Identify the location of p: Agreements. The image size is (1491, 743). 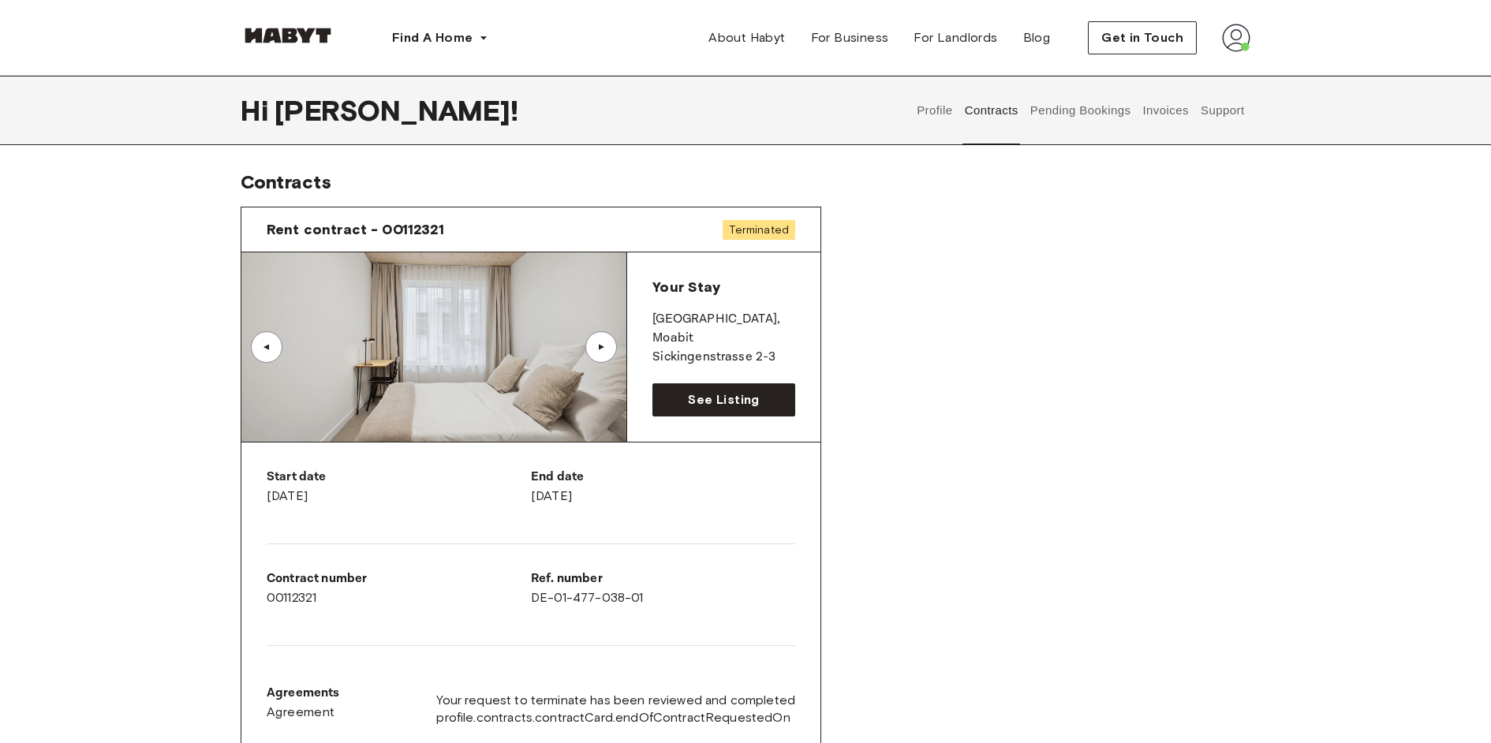
(303, 693).